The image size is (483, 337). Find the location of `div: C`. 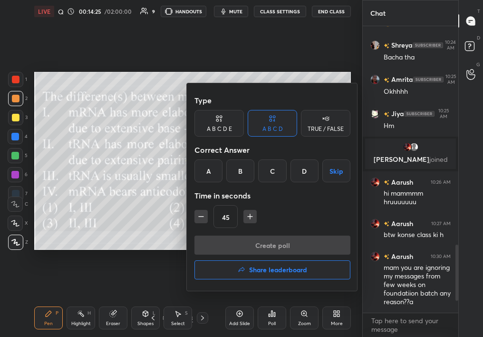

div: C is located at coordinates (272, 171).